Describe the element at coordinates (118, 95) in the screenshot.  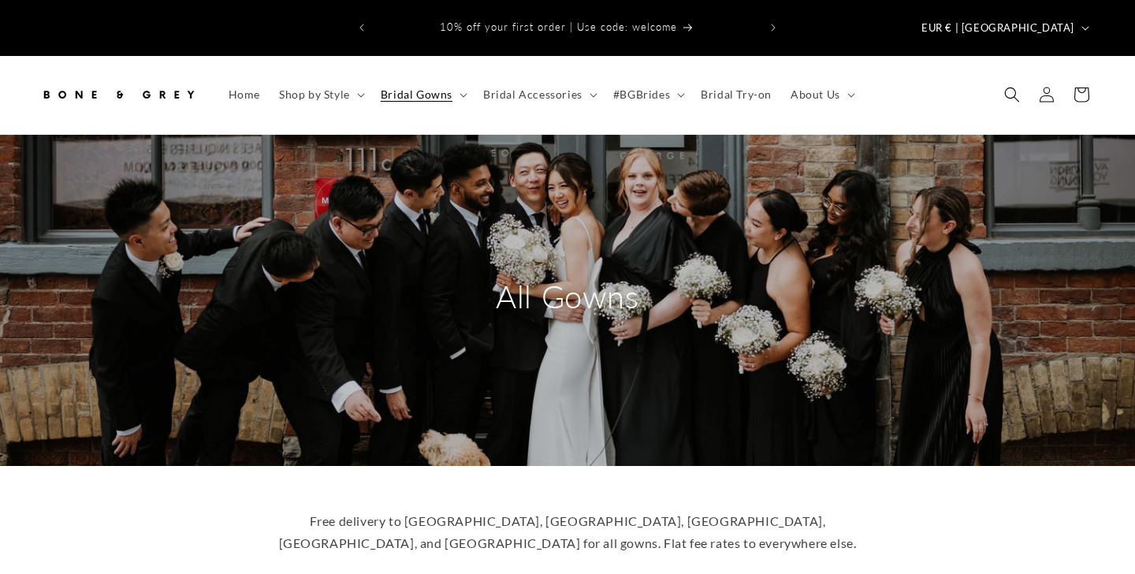
I see `img: Bone and Grey Bridal` at that location.